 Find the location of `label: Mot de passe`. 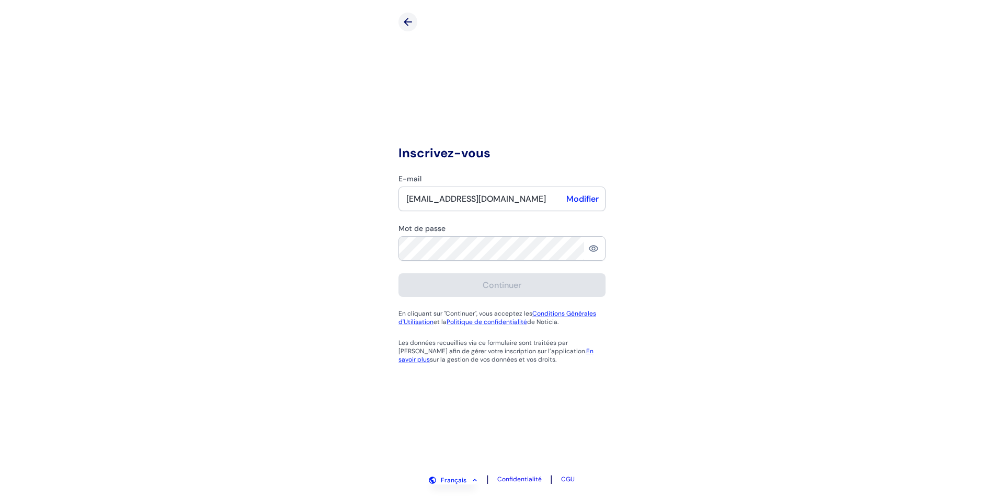

label: Mot de passe is located at coordinates (502, 228).